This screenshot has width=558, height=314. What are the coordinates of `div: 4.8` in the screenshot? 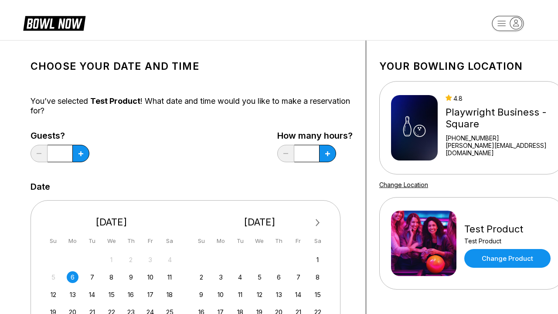 It's located at (499, 98).